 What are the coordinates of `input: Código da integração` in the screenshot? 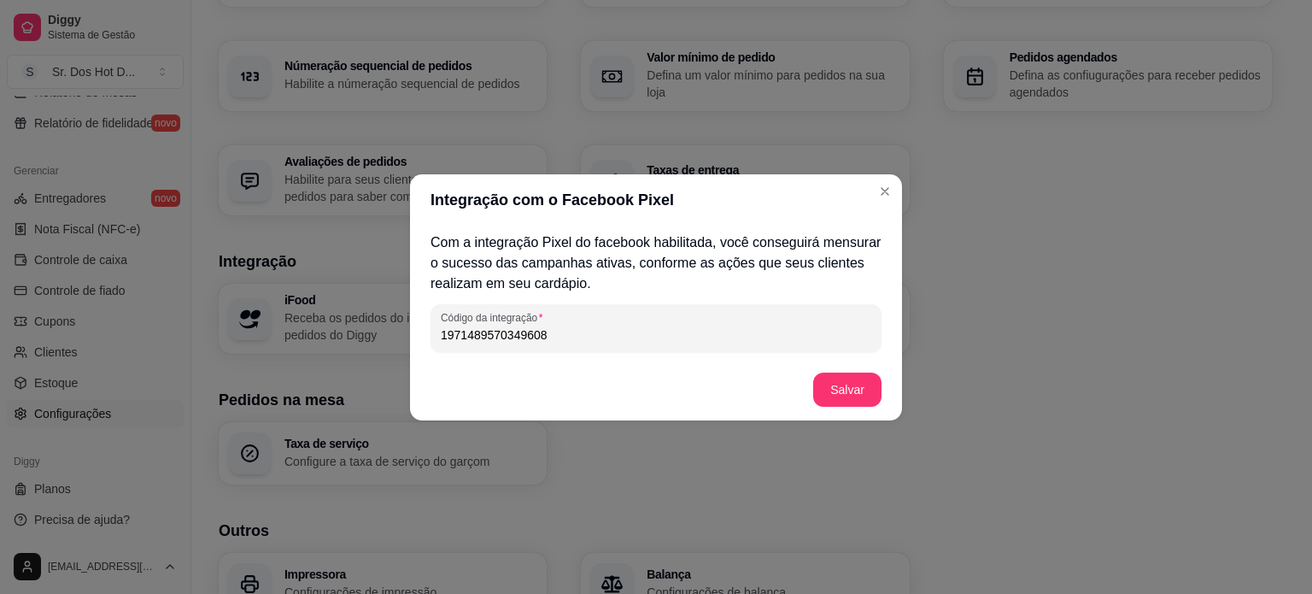 It's located at (656, 335).